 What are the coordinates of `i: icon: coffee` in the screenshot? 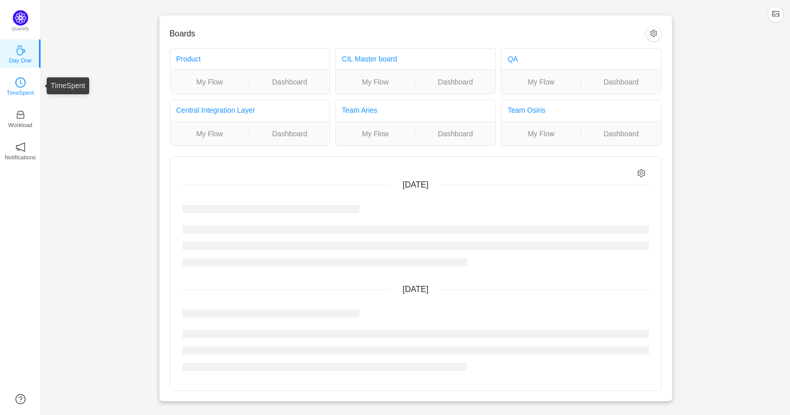 It's located at (20, 50).